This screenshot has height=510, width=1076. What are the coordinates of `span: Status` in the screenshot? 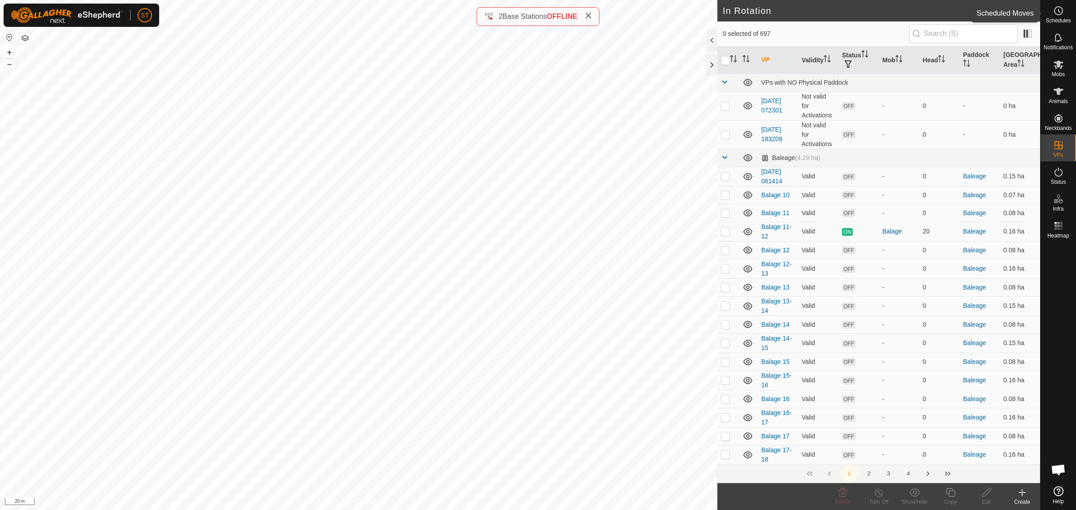 It's located at (1058, 182).